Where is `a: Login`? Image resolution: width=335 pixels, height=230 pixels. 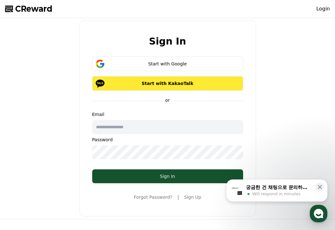
a: Login is located at coordinates (323, 9).